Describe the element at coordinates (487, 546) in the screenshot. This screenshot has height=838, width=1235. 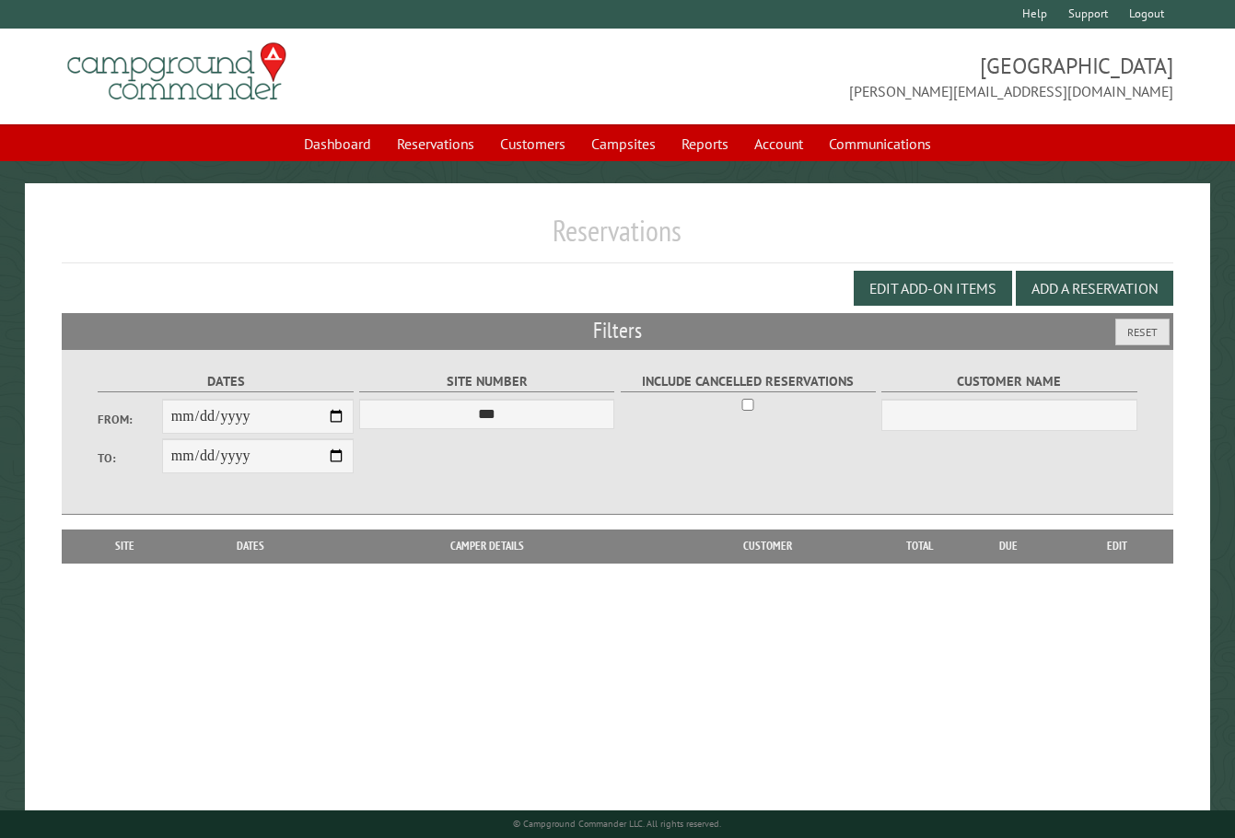
I see `th: Camper Details` at that location.